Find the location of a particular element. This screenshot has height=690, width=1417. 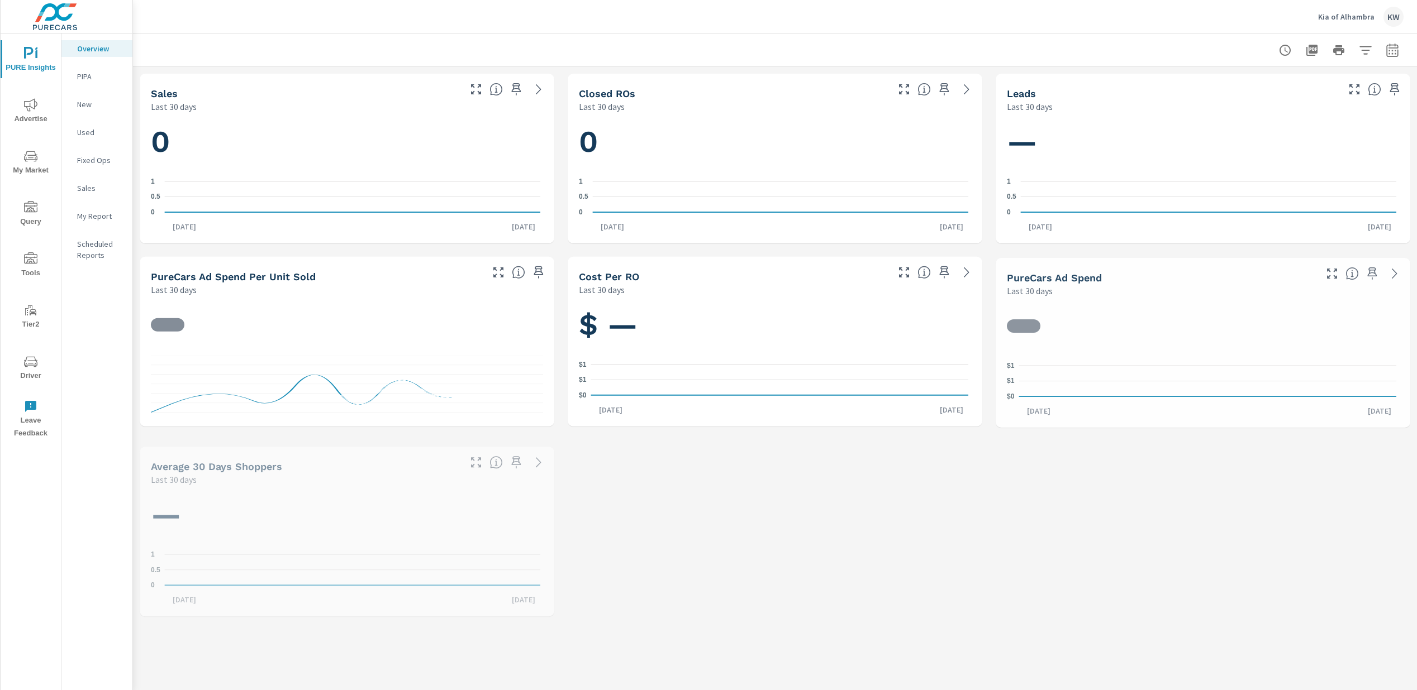

div: PIPA is located at coordinates (97, 77).